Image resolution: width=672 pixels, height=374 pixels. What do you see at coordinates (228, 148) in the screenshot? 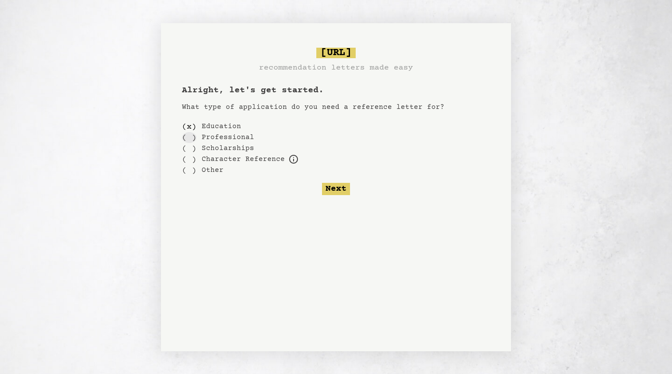
I see `label: Scholarships` at bounding box center [228, 148].